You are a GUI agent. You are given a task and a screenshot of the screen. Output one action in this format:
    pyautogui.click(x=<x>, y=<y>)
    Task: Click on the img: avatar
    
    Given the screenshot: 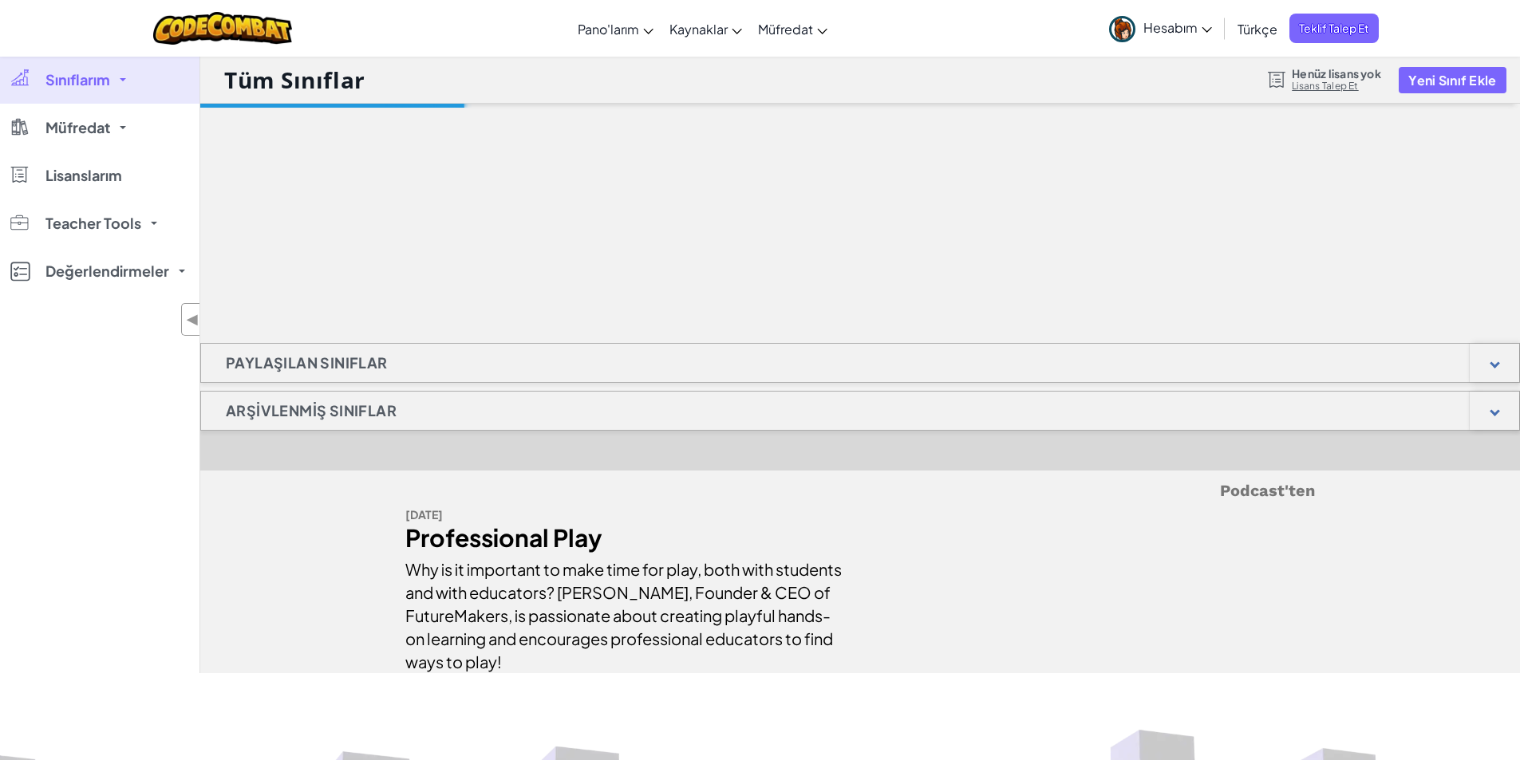 What is the action you would take?
    pyautogui.click(x=1122, y=29)
    